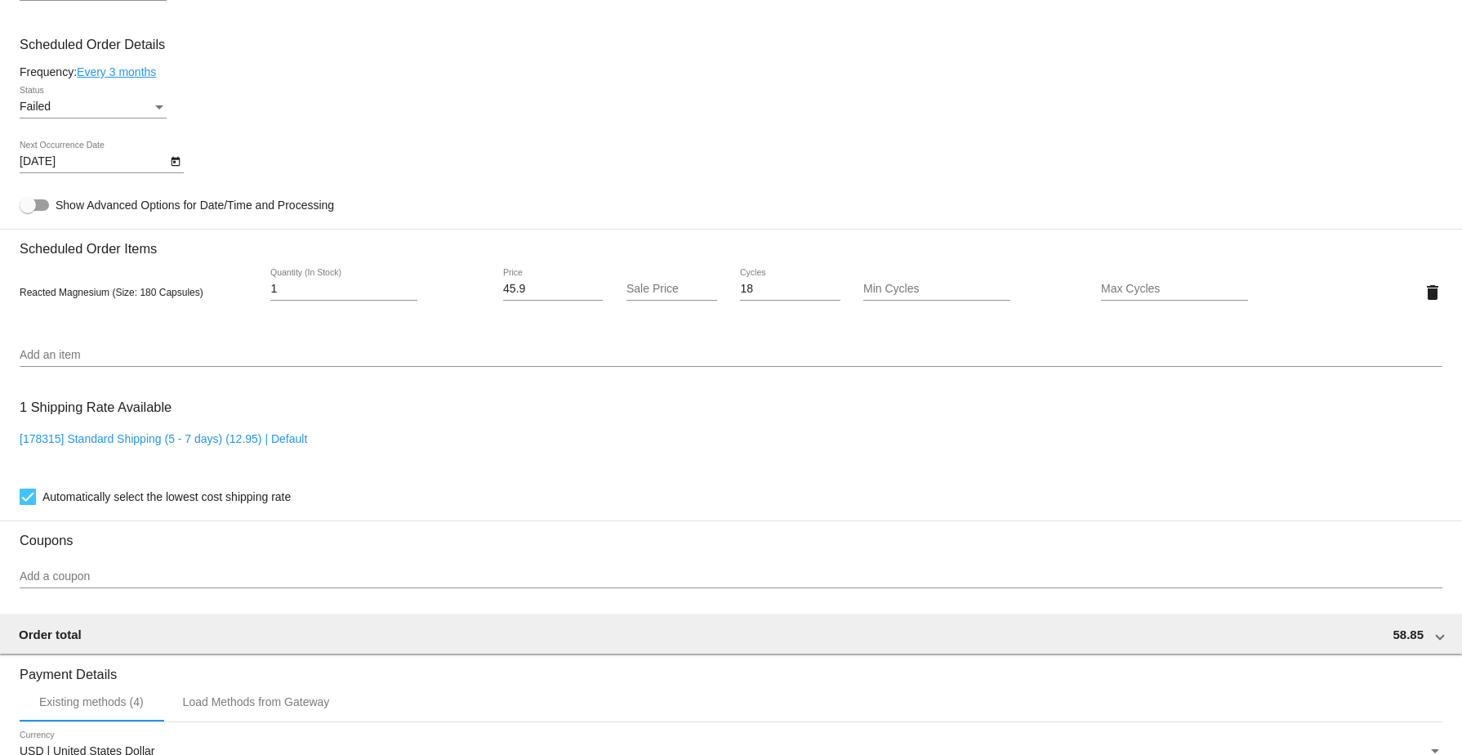 This screenshot has width=1462, height=755. I want to click on input: Max Cycles, so click(1174, 289).